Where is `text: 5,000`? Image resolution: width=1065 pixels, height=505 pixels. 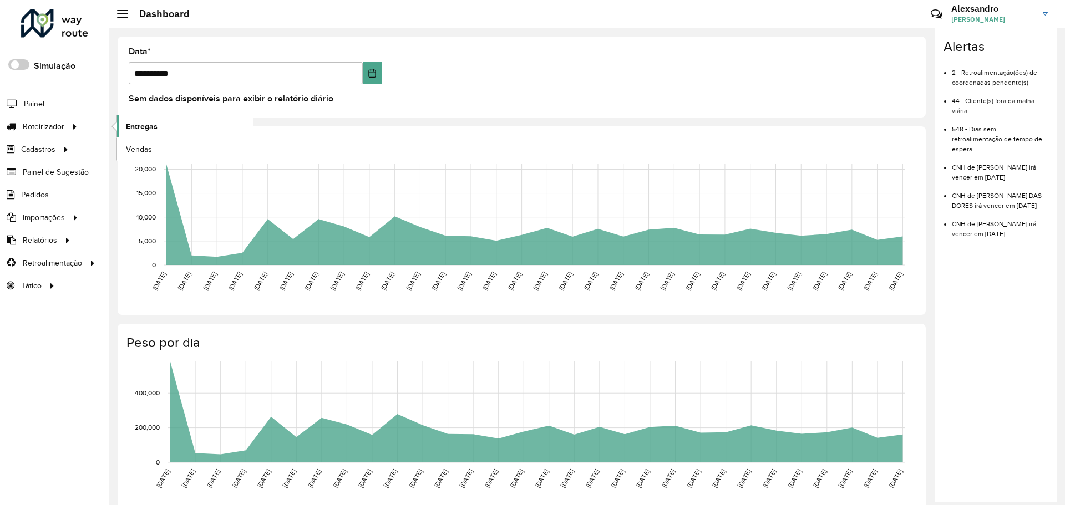 text: 5,000 is located at coordinates (147, 241).